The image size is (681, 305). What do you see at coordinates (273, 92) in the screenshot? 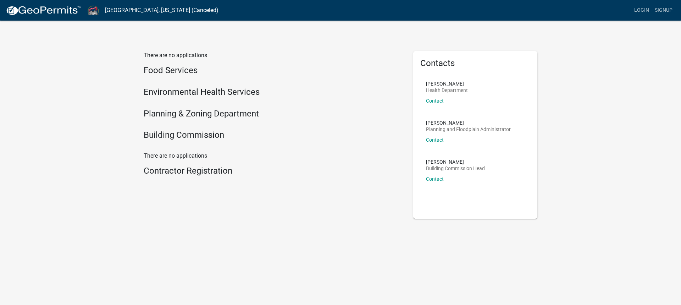
I see `h4: Environmental Health Services` at bounding box center [273, 92].